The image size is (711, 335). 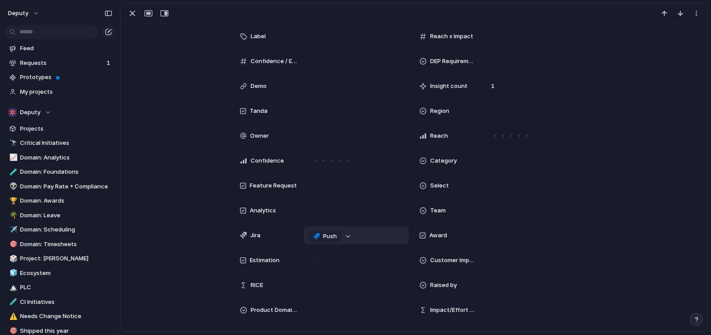 I want to click on span: deputy, so click(x=18, y=13).